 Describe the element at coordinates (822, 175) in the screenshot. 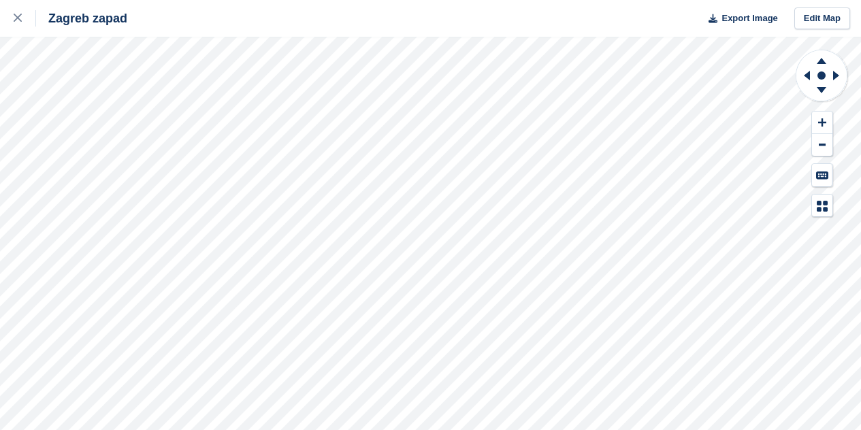

I see `button: Keyboard Shortcuts` at that location.